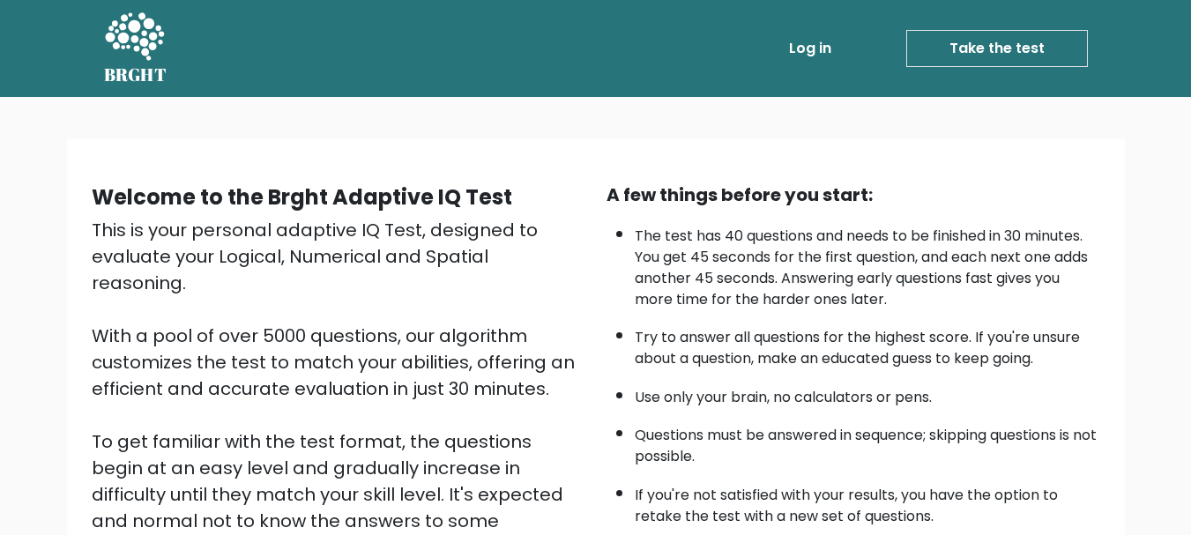 The width and height of the screenshot is (1191, 535). Describe the element at coordinates (136, 75) in the screenshot. I see `h5: BRGHT` at that location.